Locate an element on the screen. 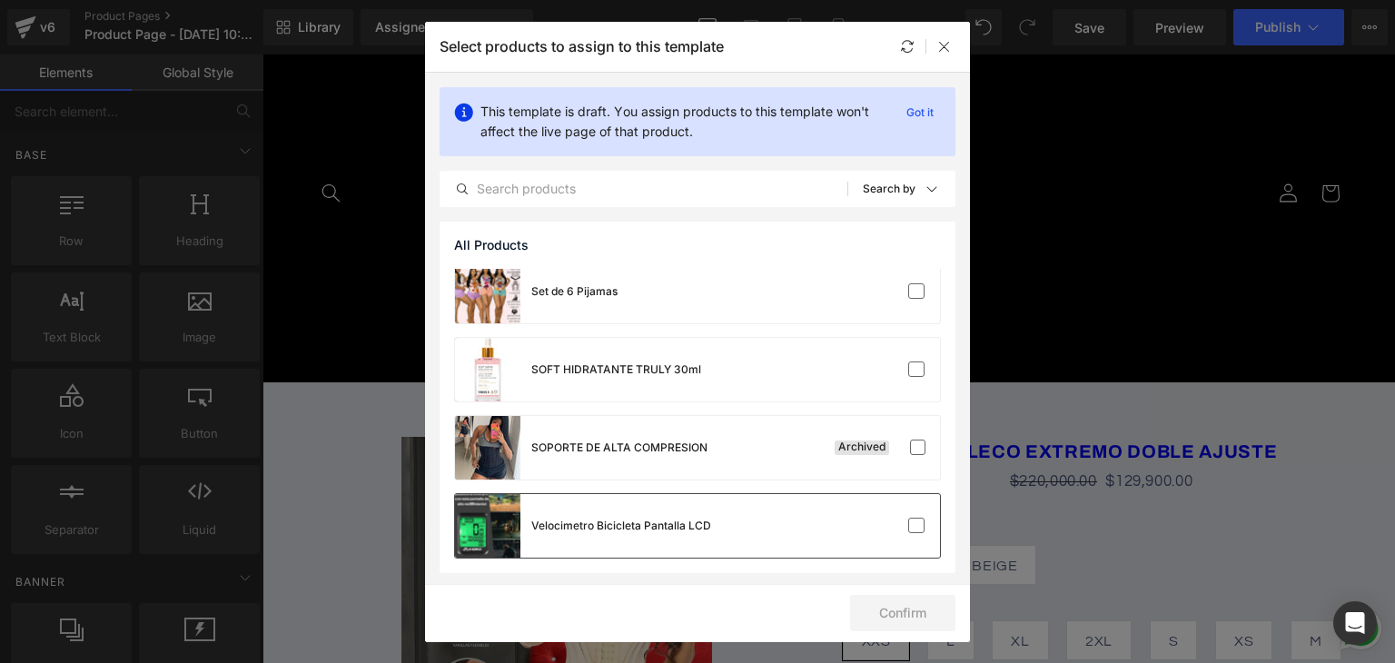 The height and width of the screenshot is (663, 1395). span: $129,900.00 is located at coordinates (886, 428).